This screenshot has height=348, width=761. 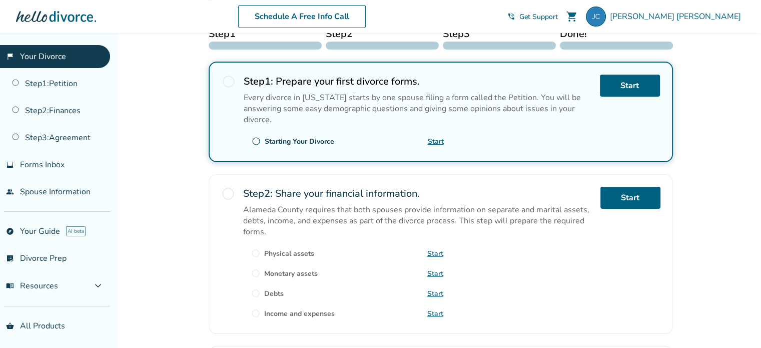 I want to click on span: expand_more, so click(x=98, y=286).